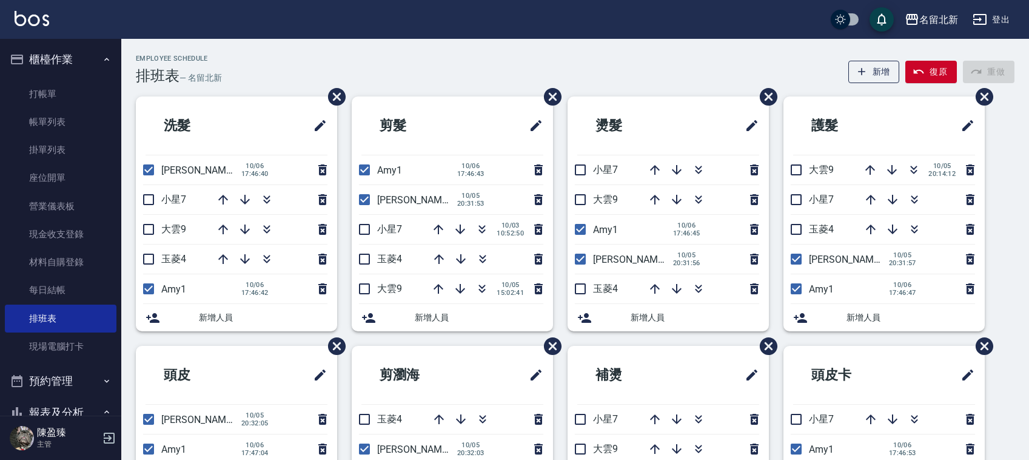  I want to click on span: 20:31:57, so click(902, 263).